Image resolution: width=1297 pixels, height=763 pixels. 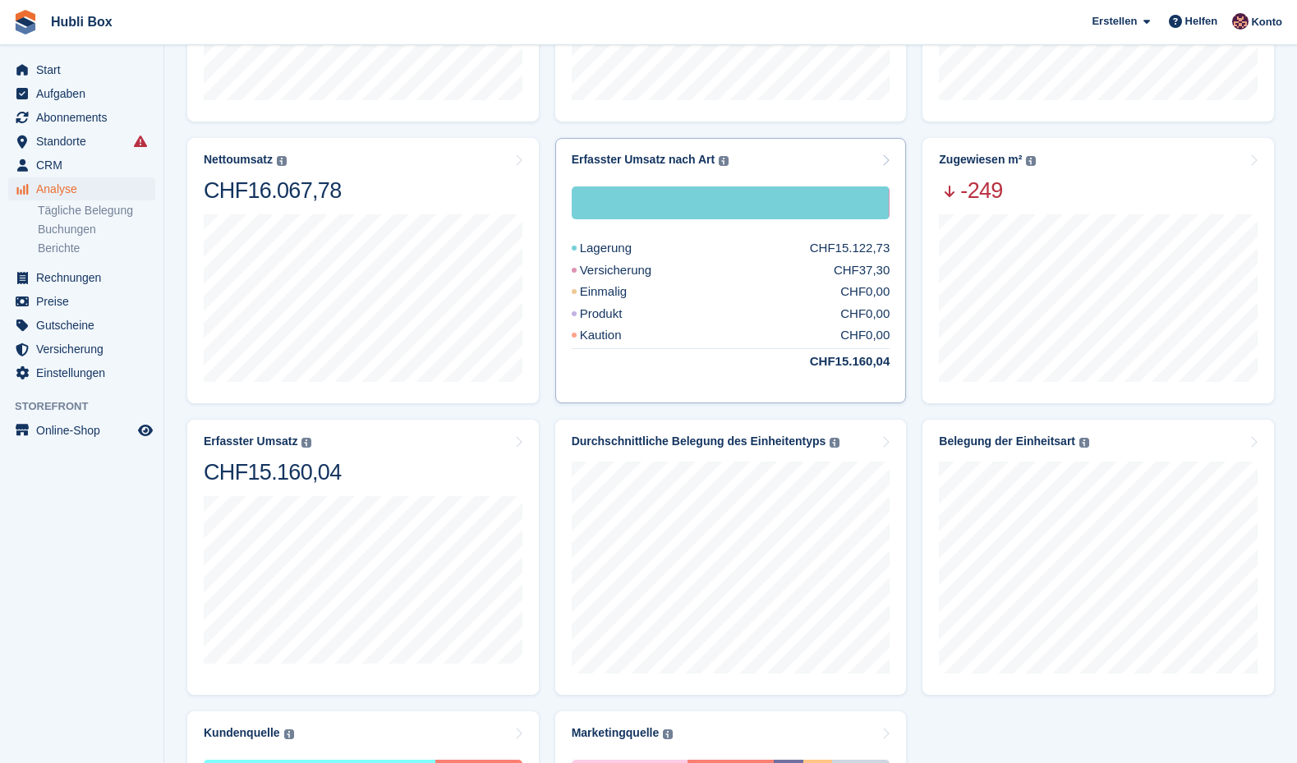 What do you see at coordinates (85, 301) in the screenshot?
I see `span: Preise` at bounding box center [85, 301].